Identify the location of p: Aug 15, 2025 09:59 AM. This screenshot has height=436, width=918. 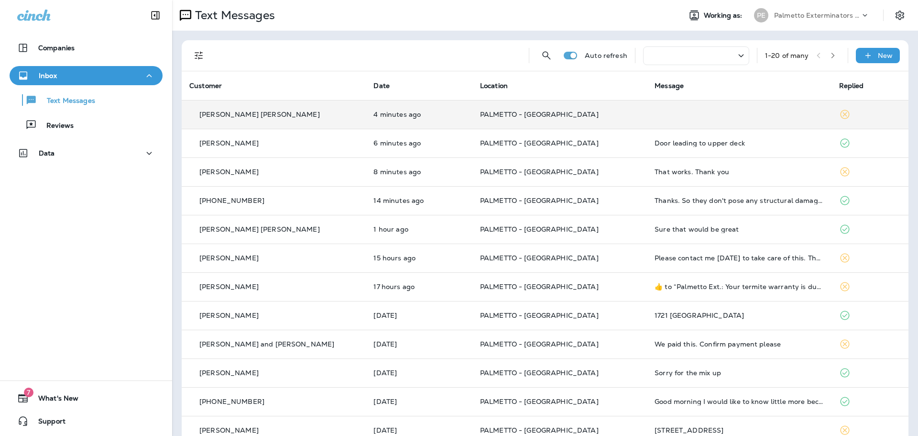
(419, 344).